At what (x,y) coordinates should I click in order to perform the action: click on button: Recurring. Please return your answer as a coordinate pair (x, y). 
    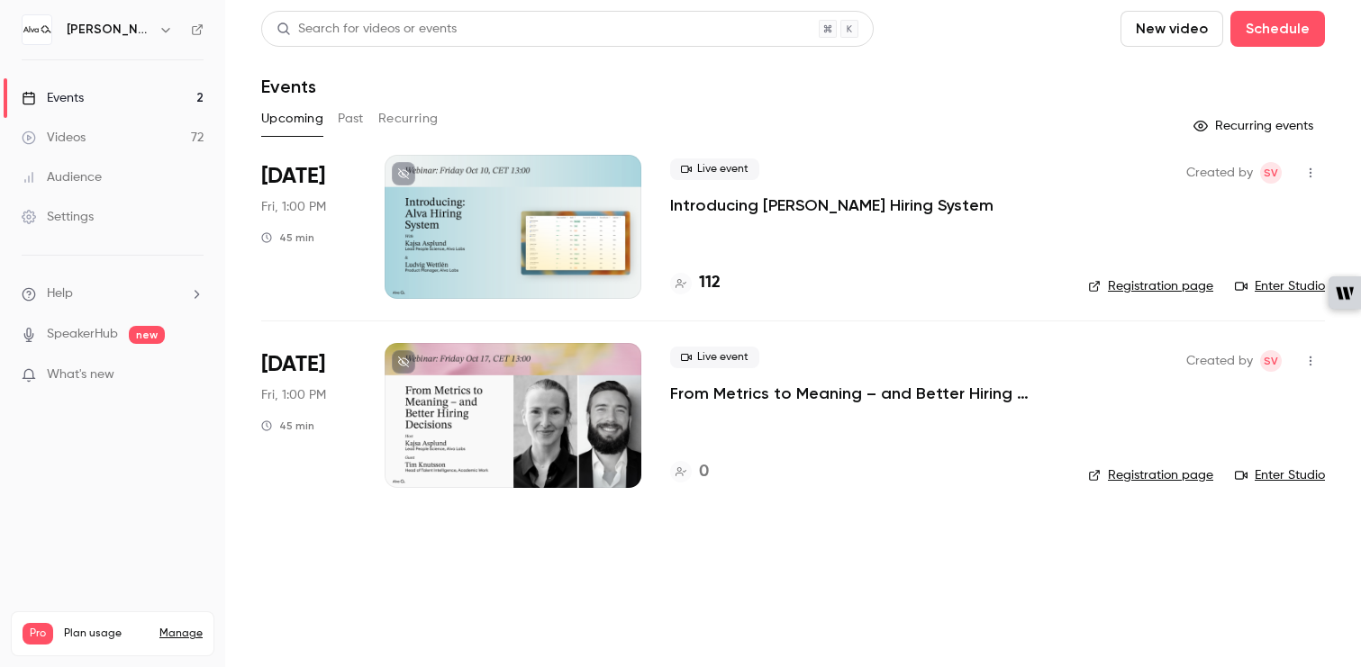
    Looking at the image, I should click on (408, 119).